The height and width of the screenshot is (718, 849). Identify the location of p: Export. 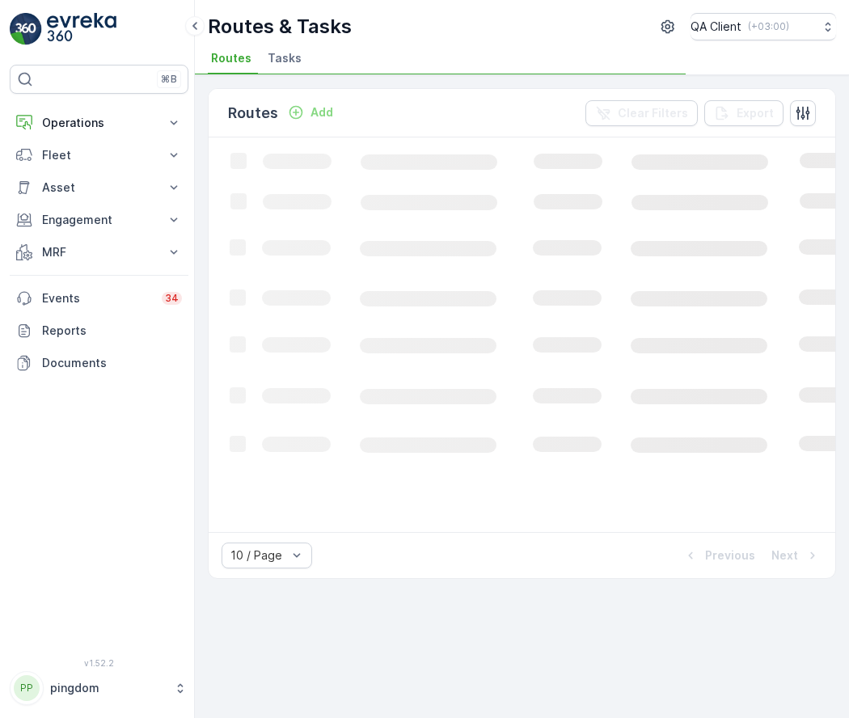
(755, 113).